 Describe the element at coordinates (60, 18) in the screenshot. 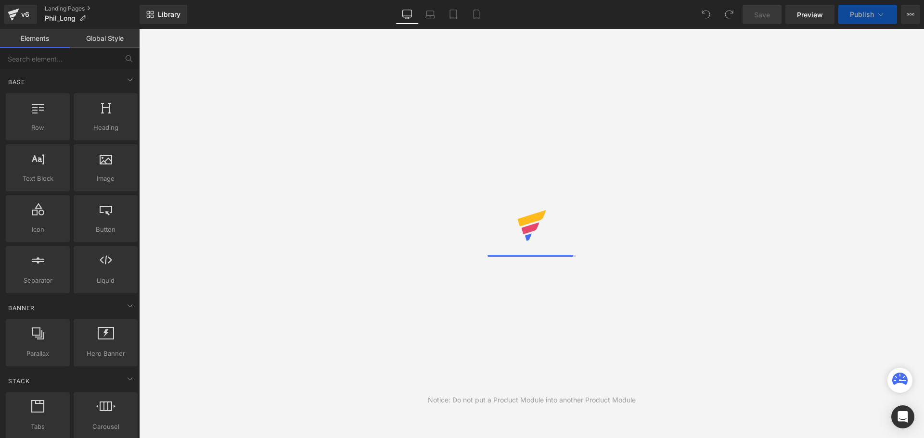

I see `span: Phil_Long` at that location.